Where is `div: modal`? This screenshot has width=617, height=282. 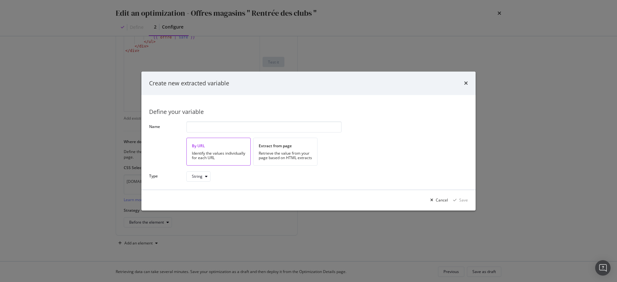 div: modal is located at coordinates (308, 141).